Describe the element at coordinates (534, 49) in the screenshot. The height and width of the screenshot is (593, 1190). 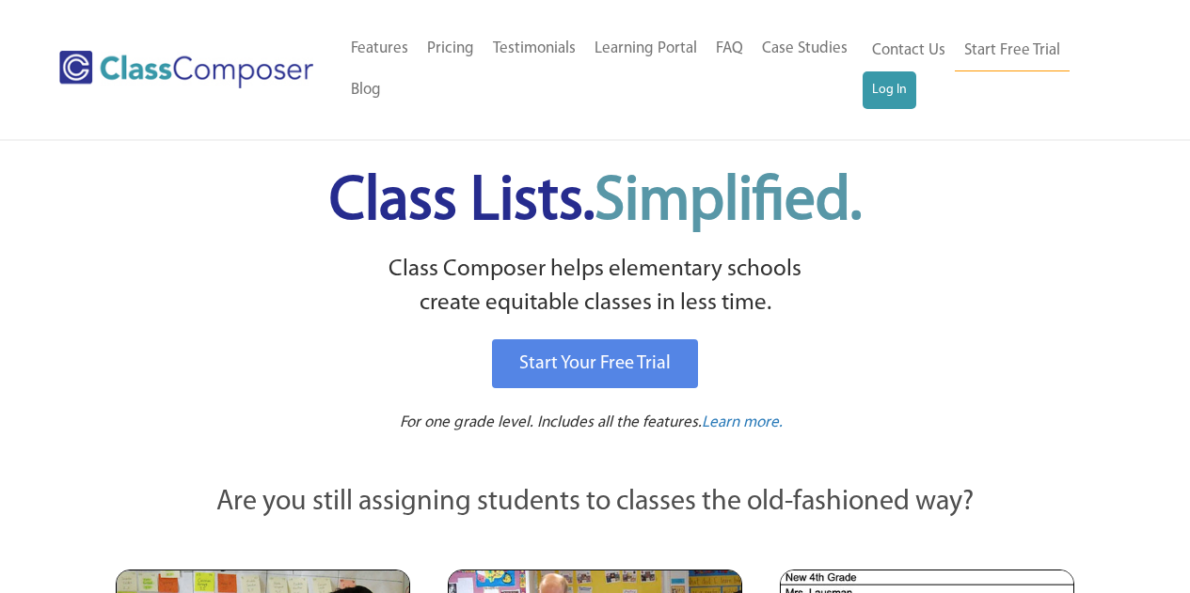
I see `a: Testimonials` at that location.